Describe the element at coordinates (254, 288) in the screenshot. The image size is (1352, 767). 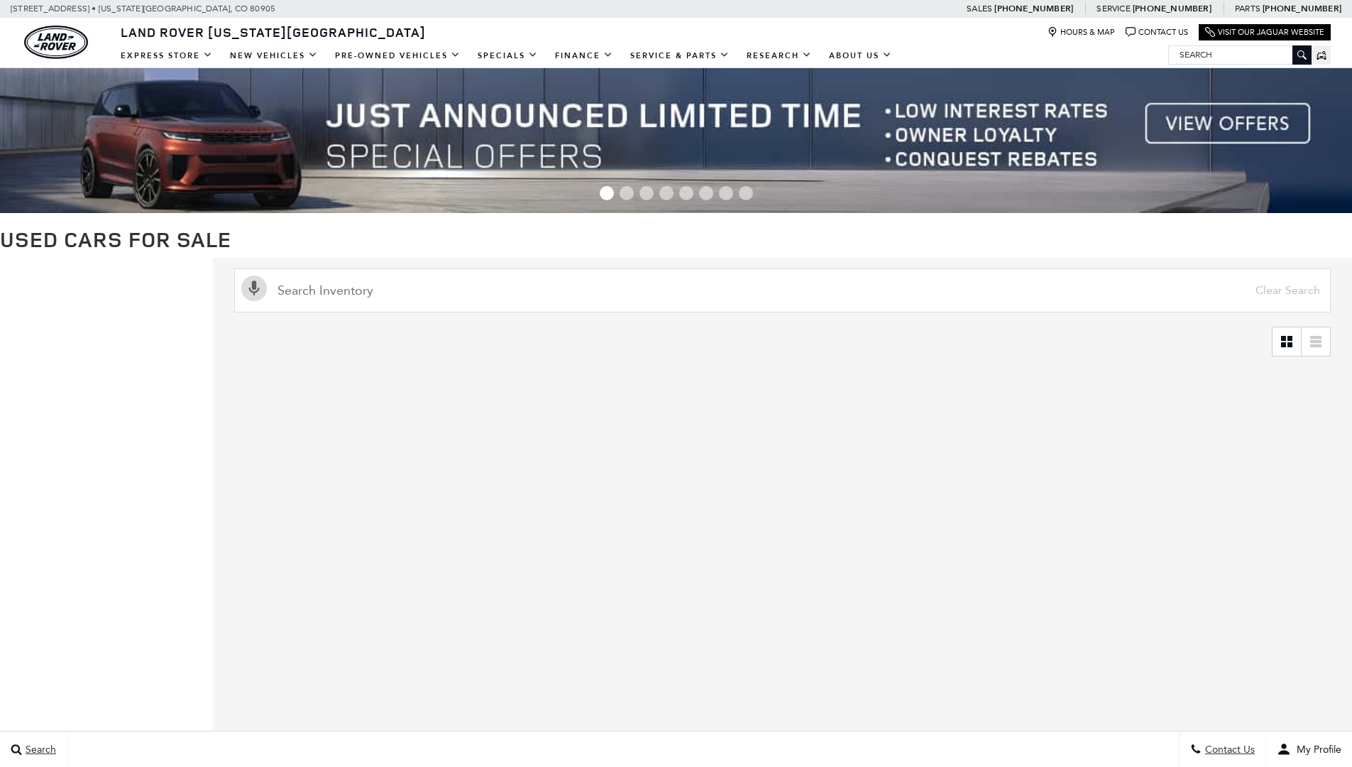
I see `svg: Click to toggle on voice search` at that location.